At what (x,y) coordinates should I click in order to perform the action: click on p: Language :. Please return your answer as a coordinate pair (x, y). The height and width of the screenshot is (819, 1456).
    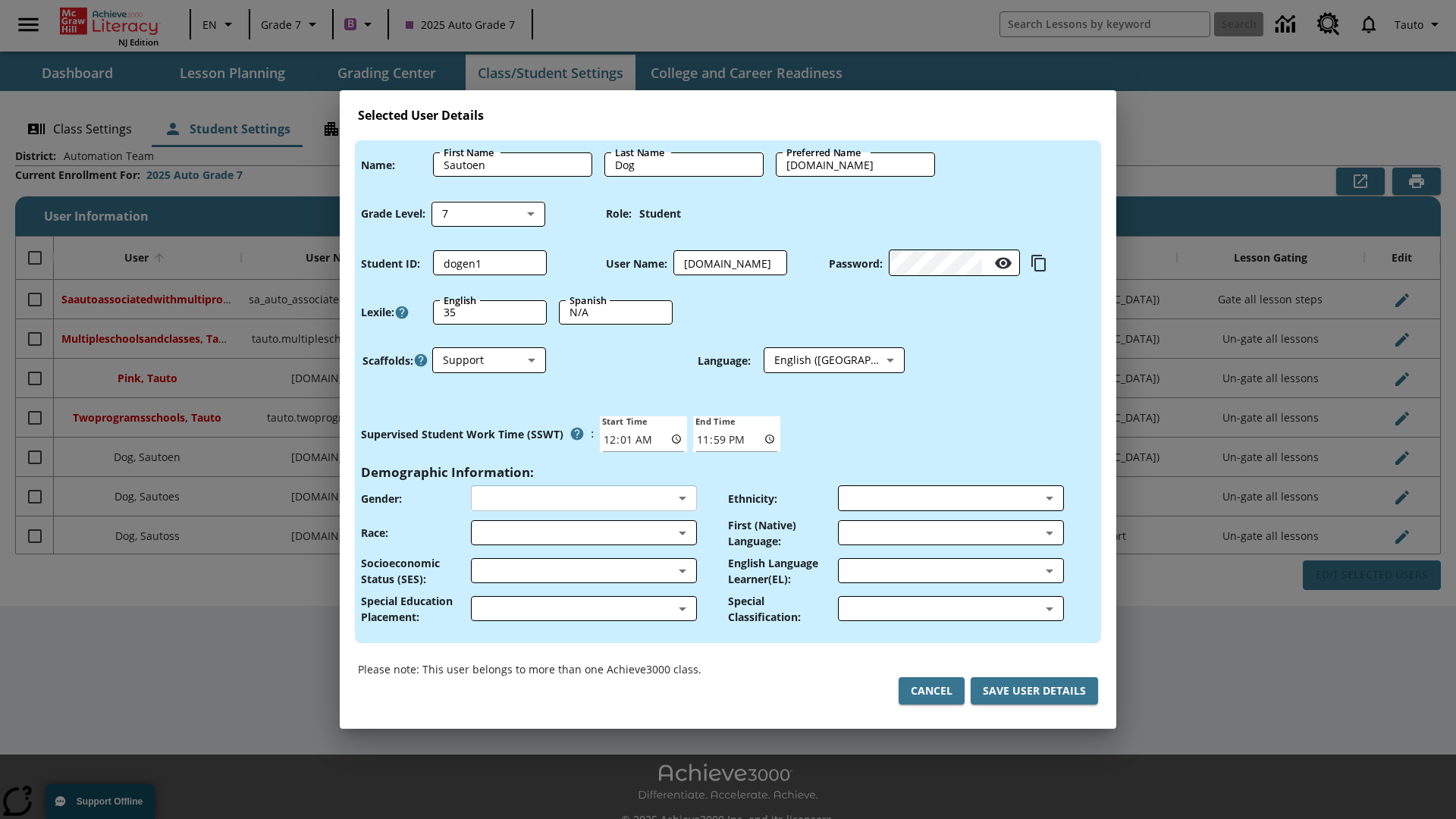
    Looking at the image, I should click on (724, 360).